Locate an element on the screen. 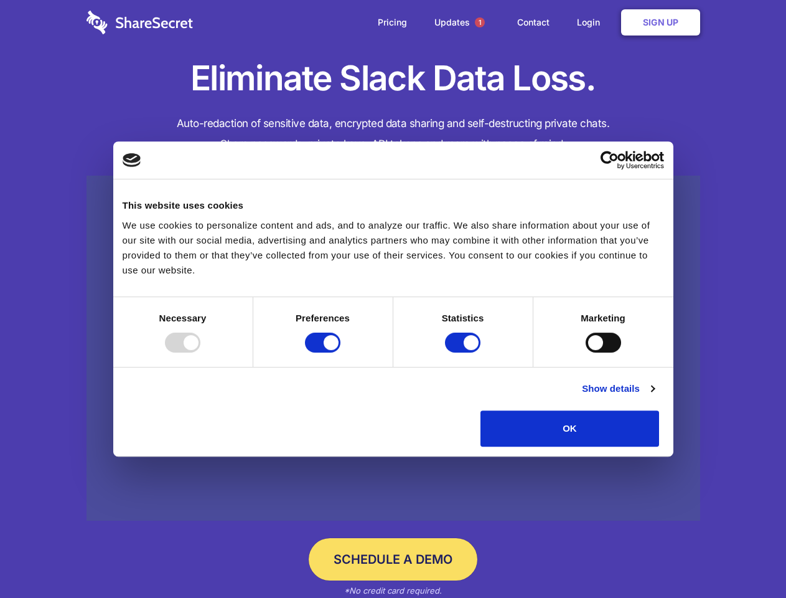 Image resolution: width=786 pixels, height=598 pixels. h4: Auto-redaction of sensitive data, encrypted data sharing and self-destructing private chats. Shar... is located at coordinates (393, 134).